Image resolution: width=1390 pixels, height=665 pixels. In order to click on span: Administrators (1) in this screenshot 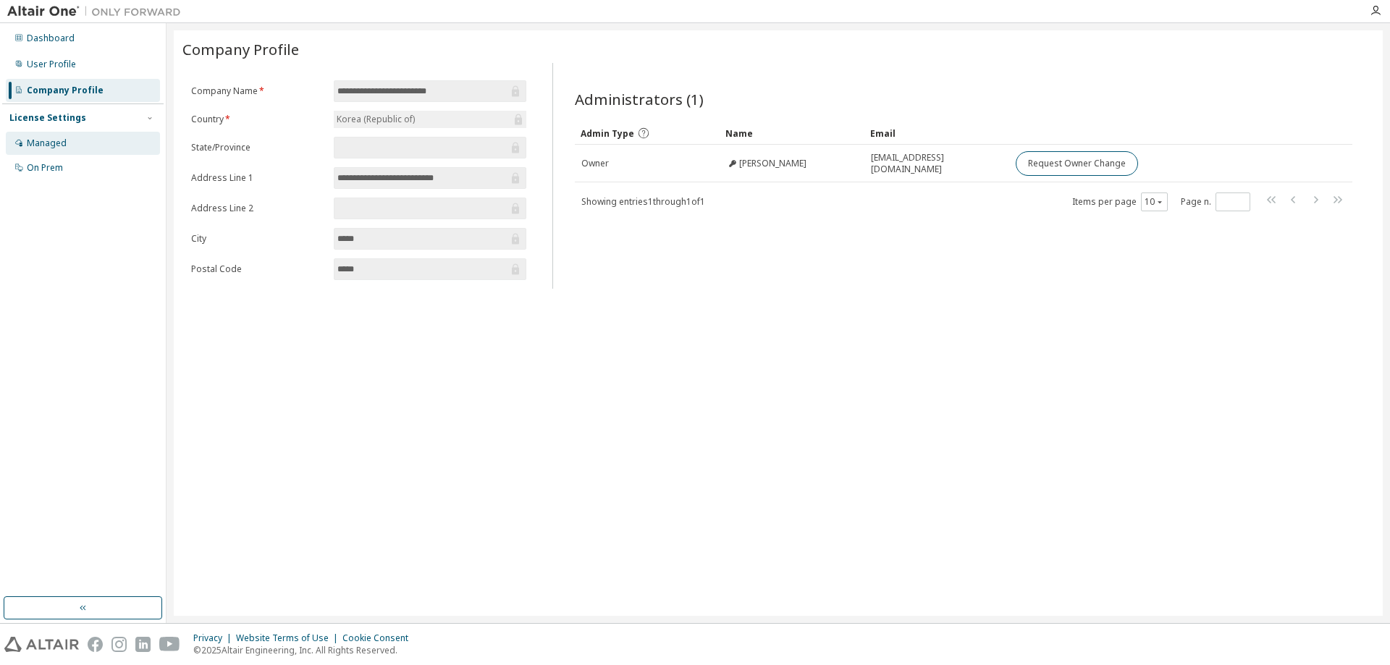, I will do `click(639, 99)`.